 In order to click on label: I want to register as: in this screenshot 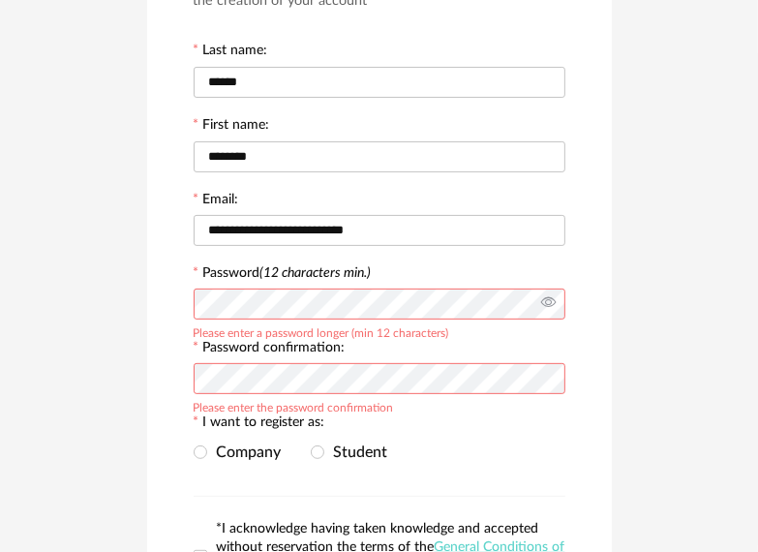, I will do `click(259, 424)`.